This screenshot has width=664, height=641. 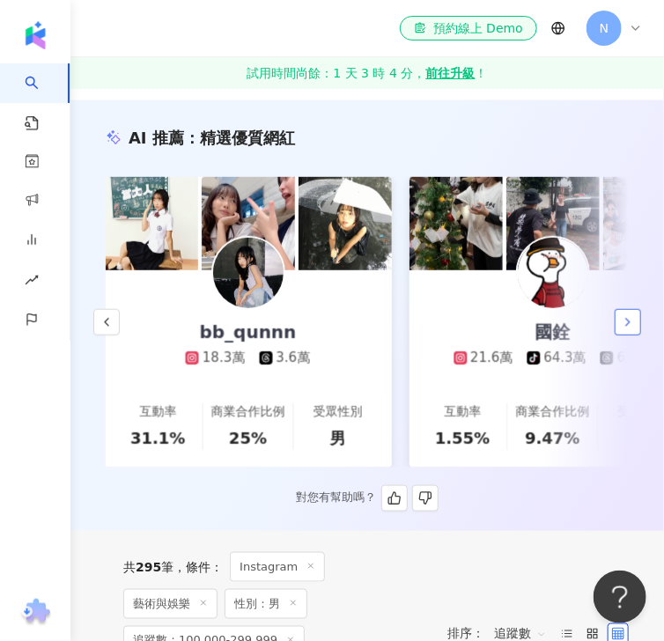 What do you see at coordinates (553, 438) in the screenshot?
I see `div: 9.47%` at bounding box center [553, 438].